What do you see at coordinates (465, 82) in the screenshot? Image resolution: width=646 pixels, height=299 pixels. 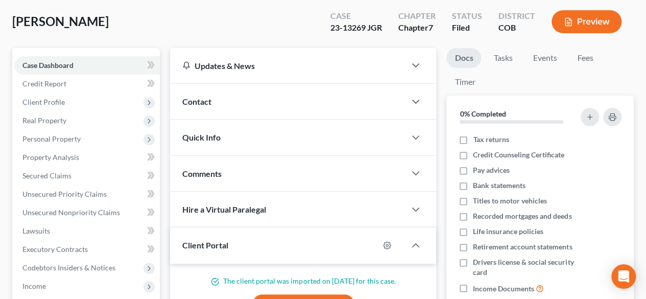 I see `a: Timer` at bounding box center [465, 82].